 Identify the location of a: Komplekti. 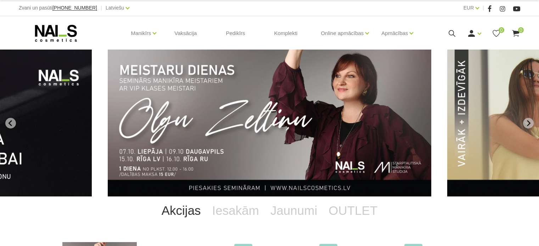
(286, 33).